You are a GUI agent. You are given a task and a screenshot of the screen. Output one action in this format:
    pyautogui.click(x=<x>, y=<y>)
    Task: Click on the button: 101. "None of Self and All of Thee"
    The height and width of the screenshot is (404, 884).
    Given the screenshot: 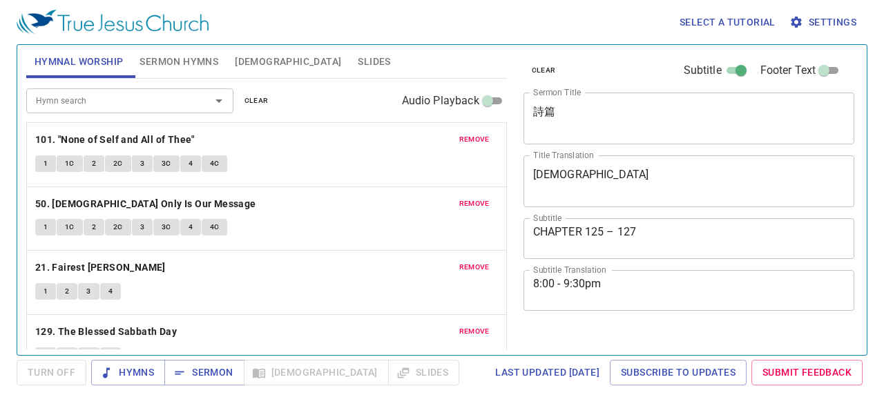 What is the action you would take?
    pyautogui.click(x=116, y=139)
    